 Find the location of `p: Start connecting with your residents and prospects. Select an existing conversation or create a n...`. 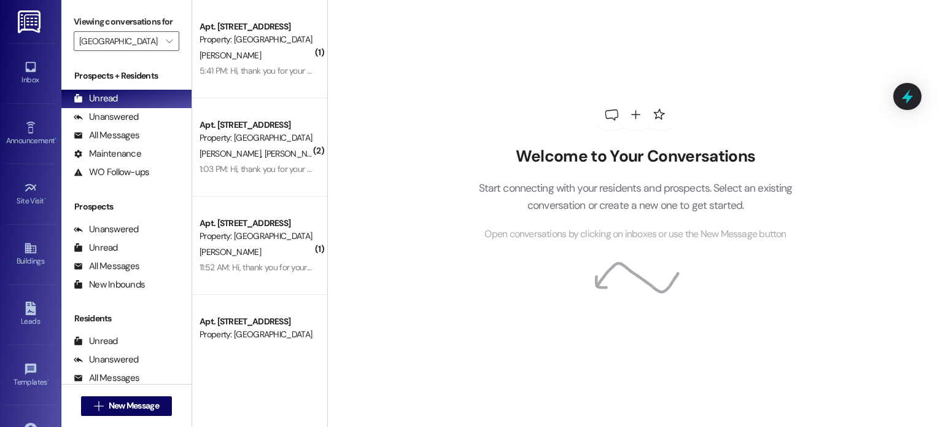

p: Start connecting with your residents and prospects. Select an existing conversation or create a n... is located at coordinates (635, 196).